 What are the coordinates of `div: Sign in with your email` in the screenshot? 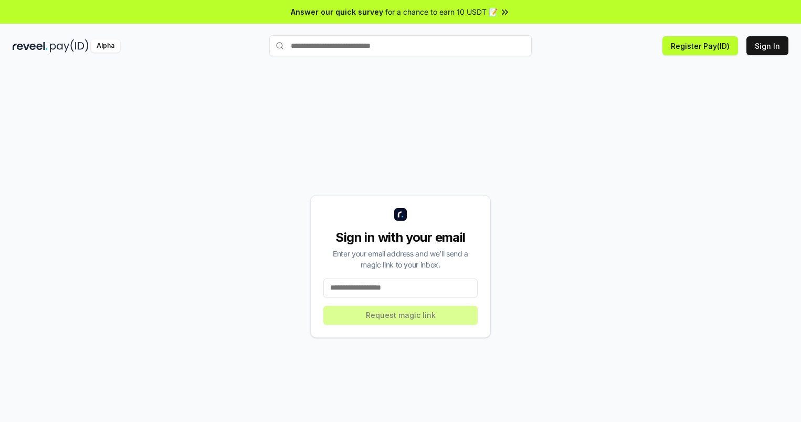 It's located at (401, 237).